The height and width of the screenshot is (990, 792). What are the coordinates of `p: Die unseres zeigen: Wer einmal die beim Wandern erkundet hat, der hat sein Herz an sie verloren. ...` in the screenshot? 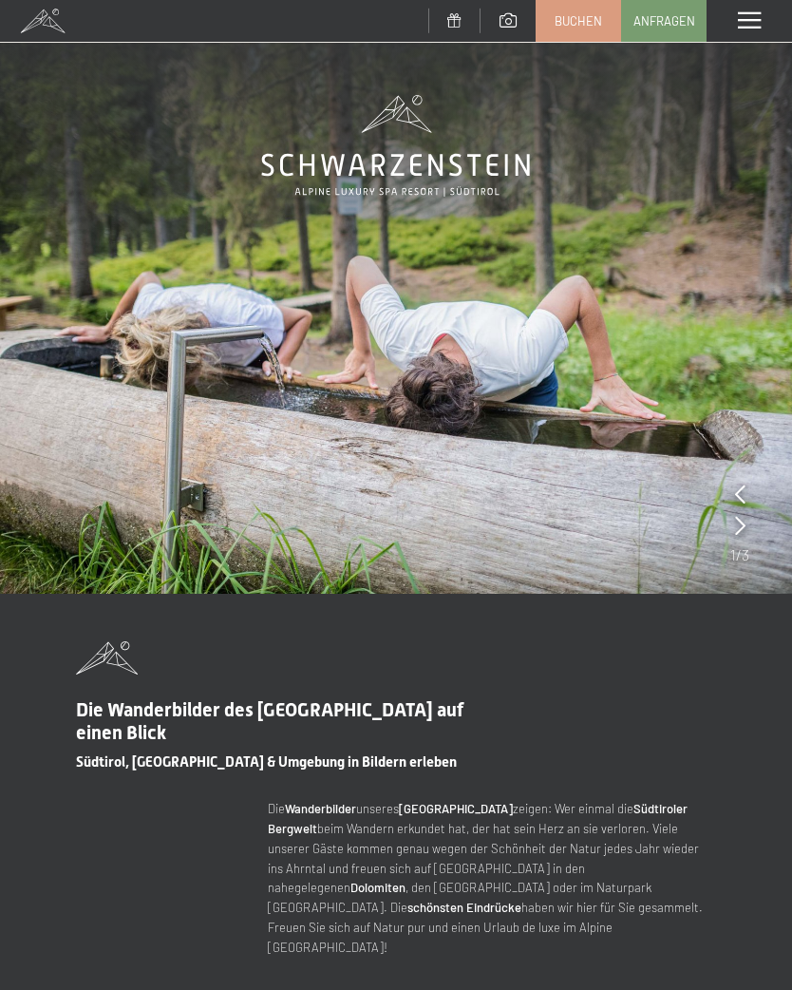 It's located at (492, 878).